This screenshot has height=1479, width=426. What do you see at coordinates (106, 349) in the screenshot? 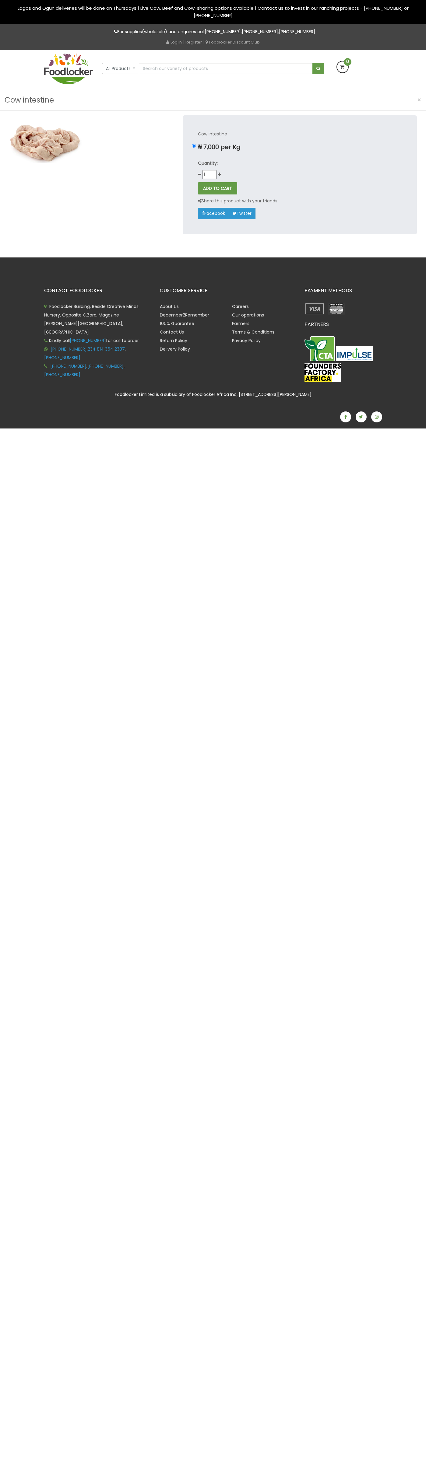
I see `a: 234 814 364 2387` at bounding box center [106, 349].